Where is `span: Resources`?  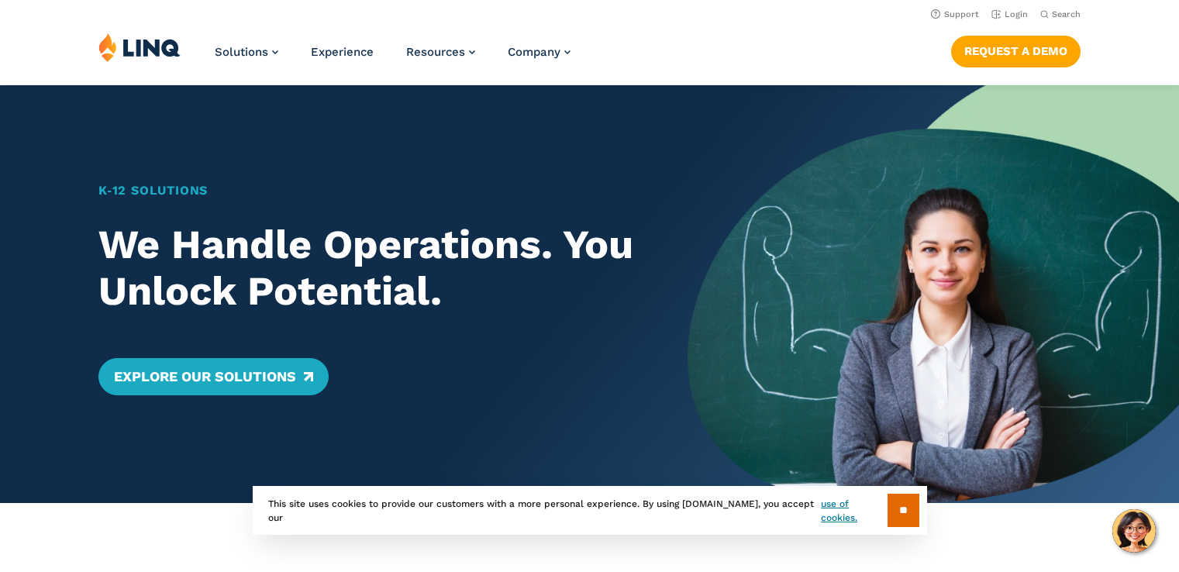 span: Resources is located at coordinates (436, 52).